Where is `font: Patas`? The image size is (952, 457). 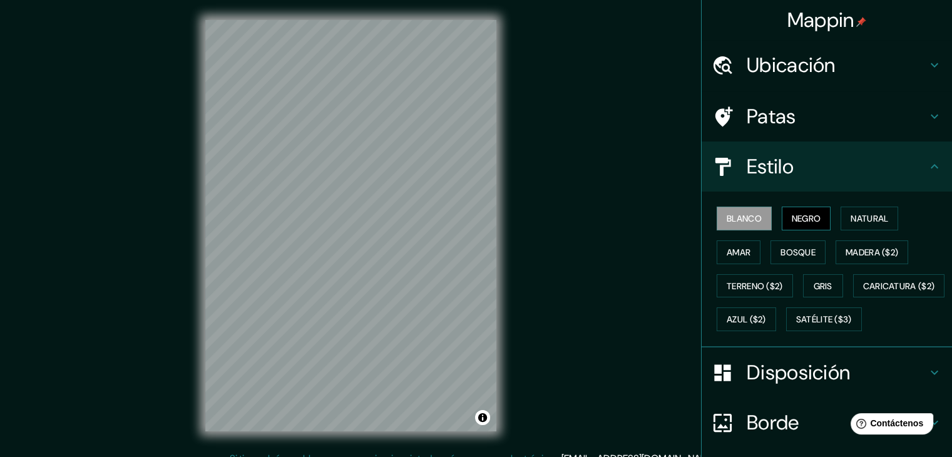
font: Patas is located at coordinates (771, 116).